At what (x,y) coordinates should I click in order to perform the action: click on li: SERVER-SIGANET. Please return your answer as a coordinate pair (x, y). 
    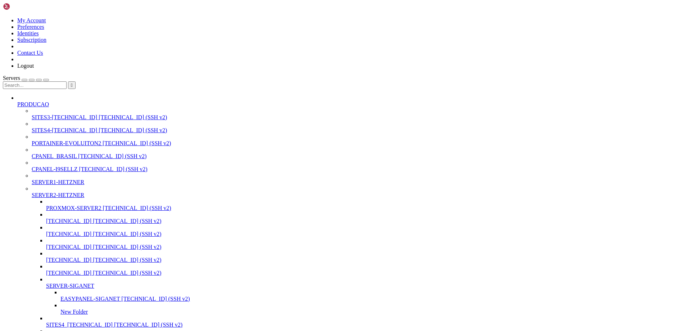
    Looking at the image, I should click on (367, 296).